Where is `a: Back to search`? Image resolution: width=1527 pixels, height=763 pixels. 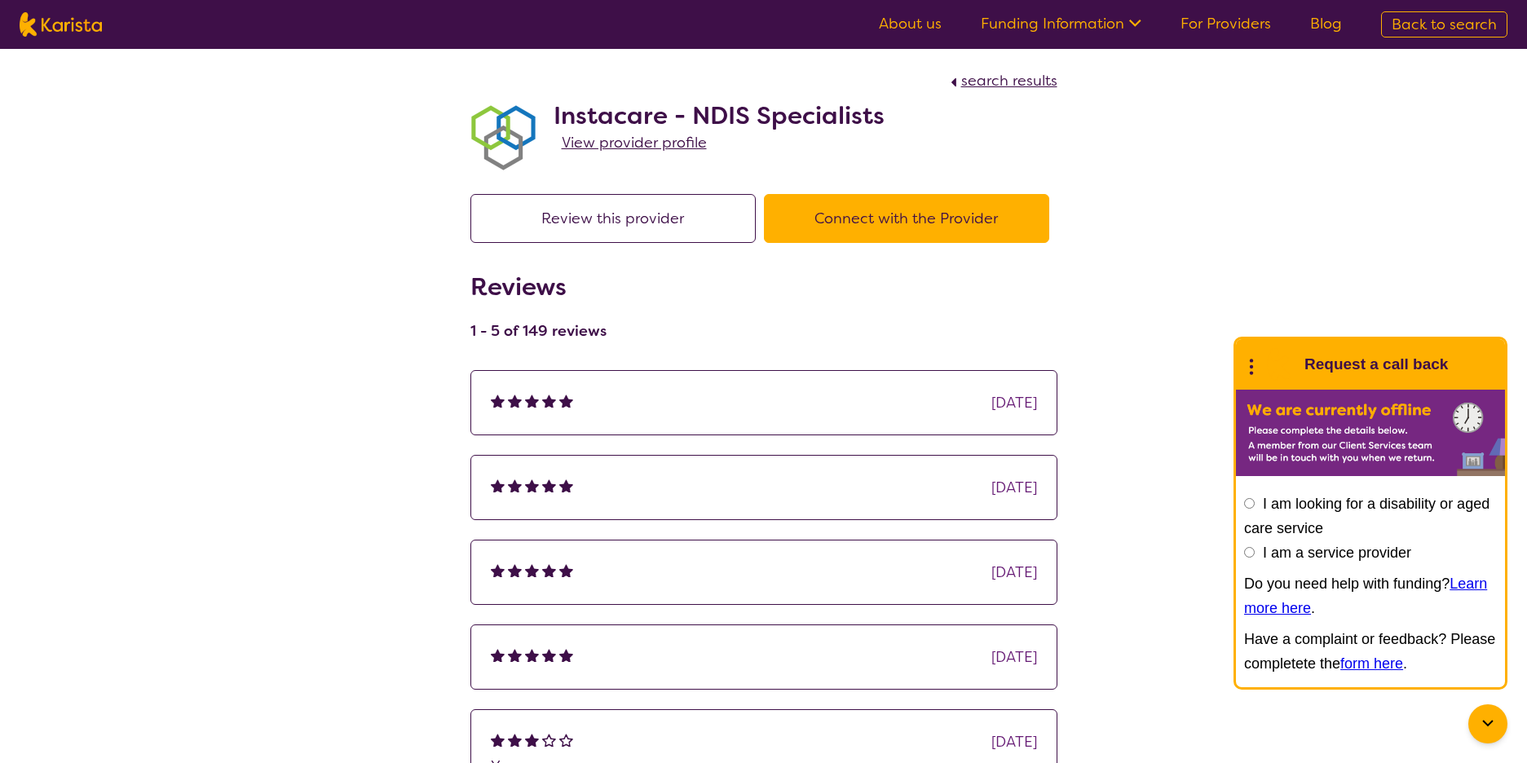 a: Back to search is located at coordinates (1443, 24).